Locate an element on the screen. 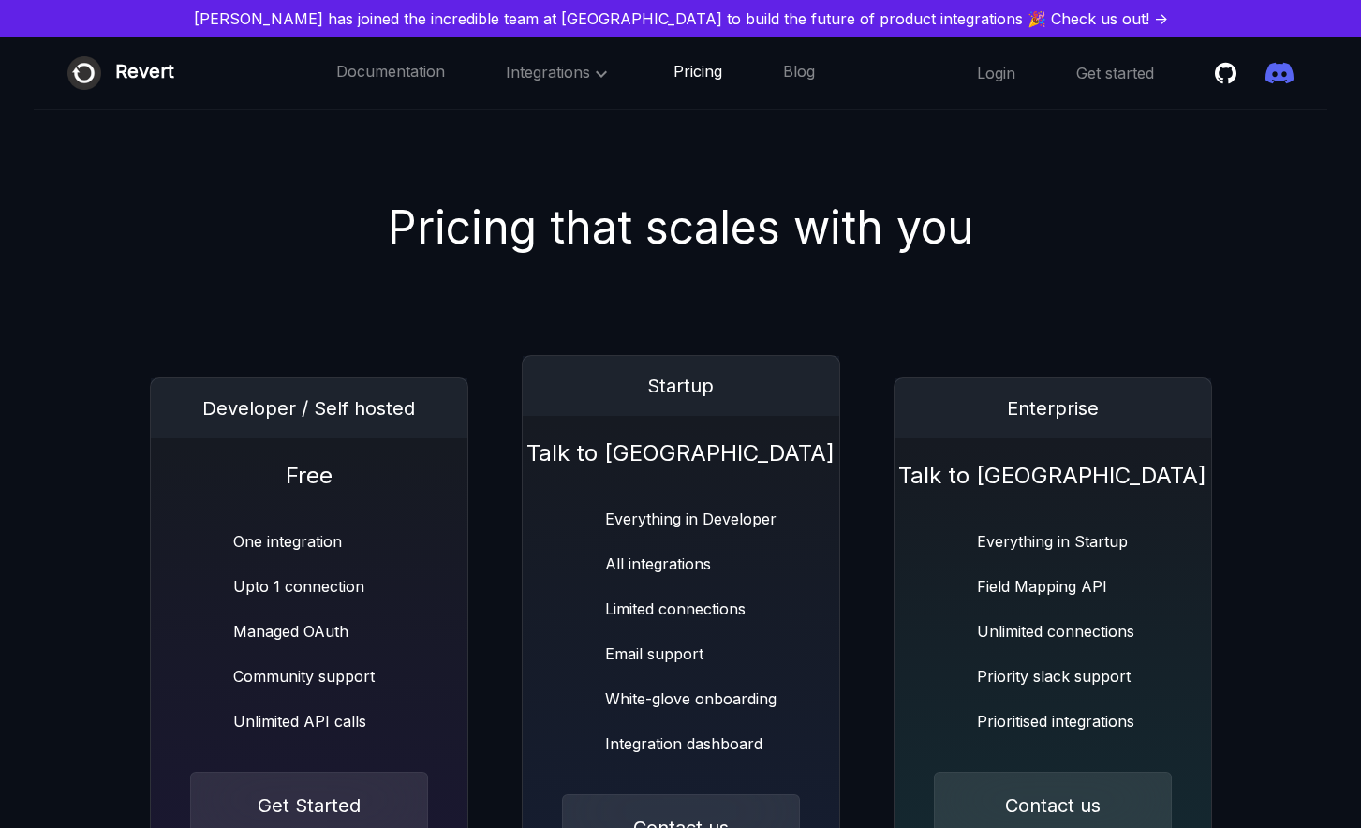  div: Everything in Startup is located at coordinates (1052, 541).